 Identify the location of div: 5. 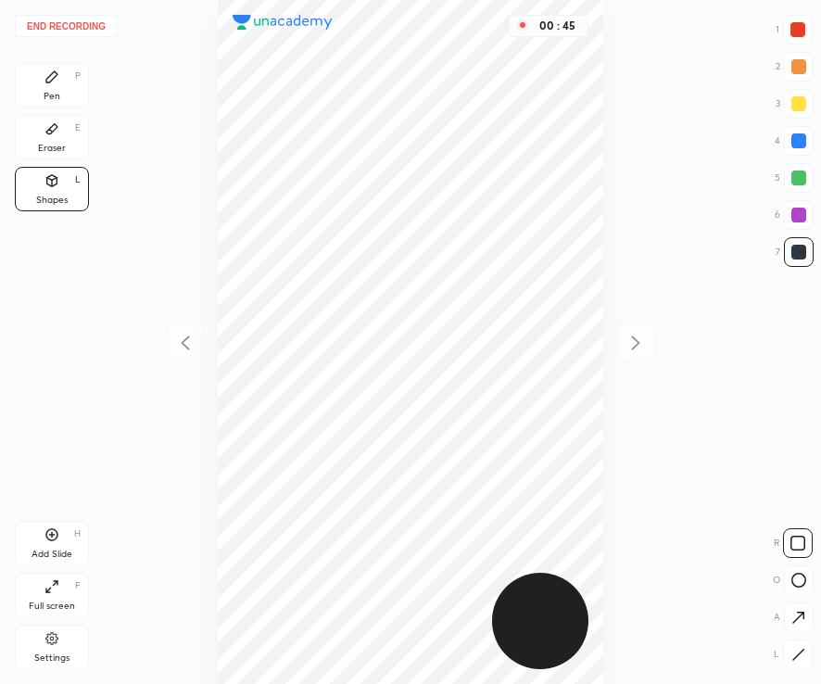
(794, 178).